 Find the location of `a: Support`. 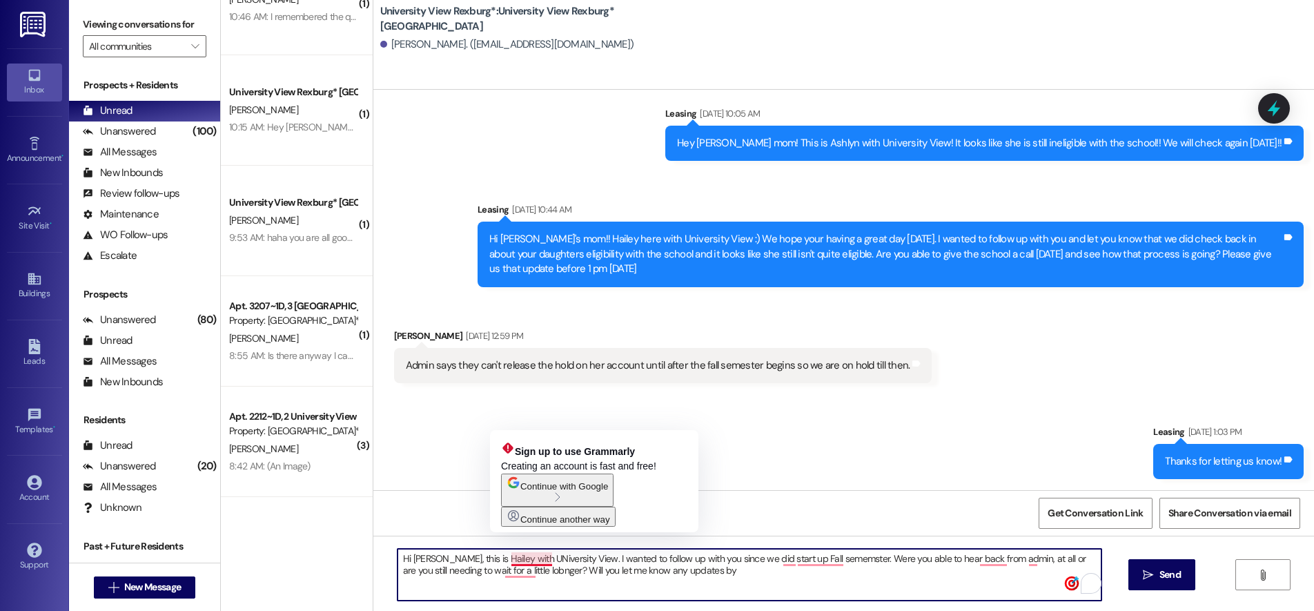

a: Support is located at coordinates (34, 557).